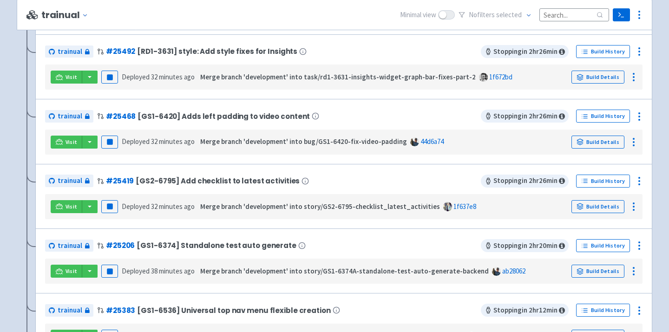  I want to click on span: selected, so click(508, 14).